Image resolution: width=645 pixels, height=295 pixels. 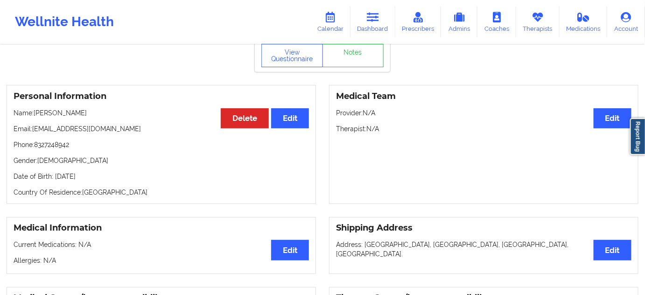 I want to click on a: Calendar, so click(x=330, y=22).